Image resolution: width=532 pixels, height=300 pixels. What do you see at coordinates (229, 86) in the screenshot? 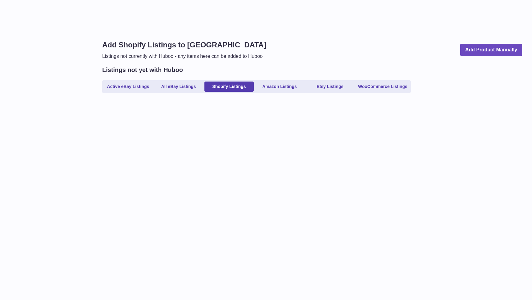
I see `a: Shopify Listings` at bounding box center [229, 86].